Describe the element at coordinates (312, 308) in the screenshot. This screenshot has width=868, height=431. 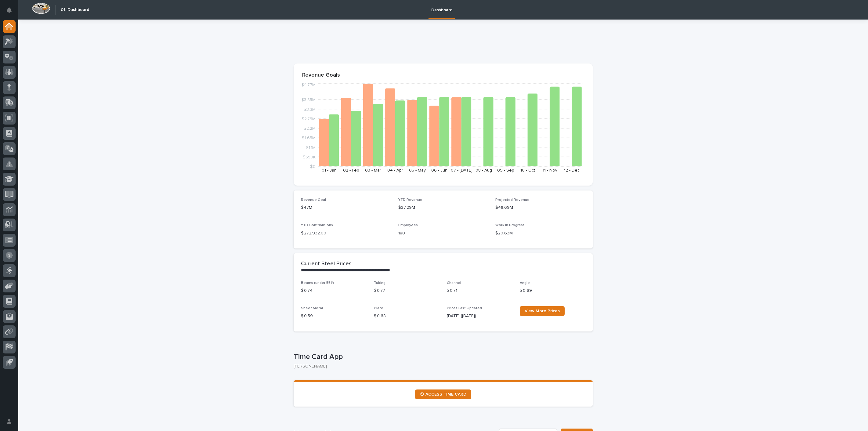
I see `span: Sheet Metal` at that location.